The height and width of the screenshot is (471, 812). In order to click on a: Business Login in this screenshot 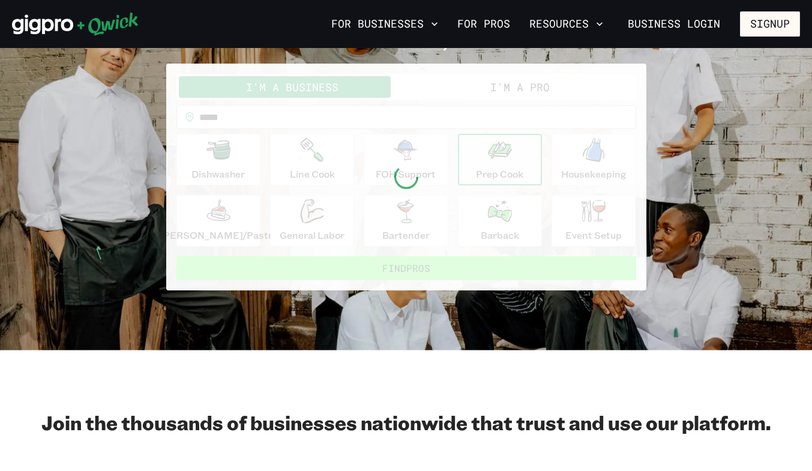, I will do `click(674, 24)`.